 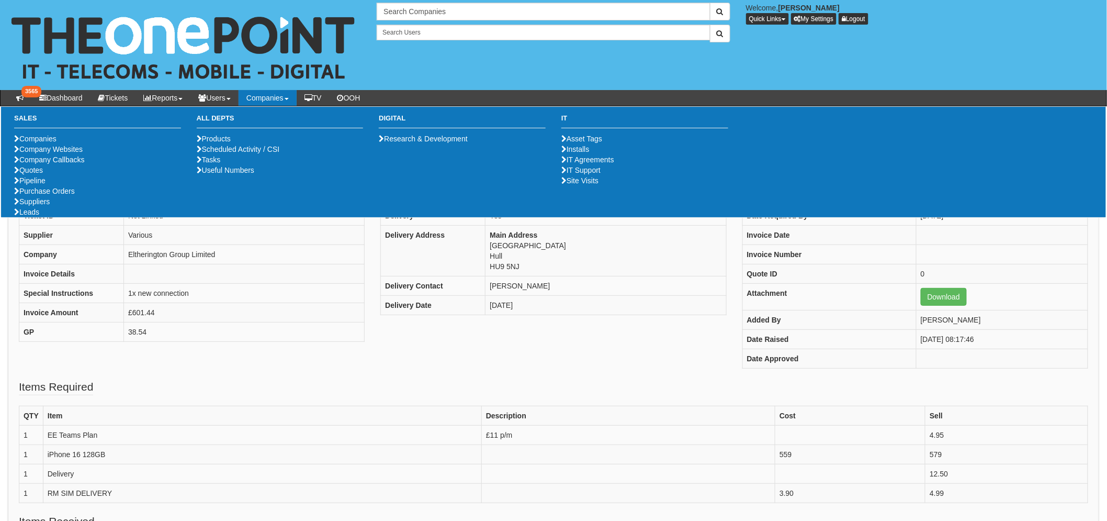 I want to click on a: Dashboard, so click(x=61, y=98).